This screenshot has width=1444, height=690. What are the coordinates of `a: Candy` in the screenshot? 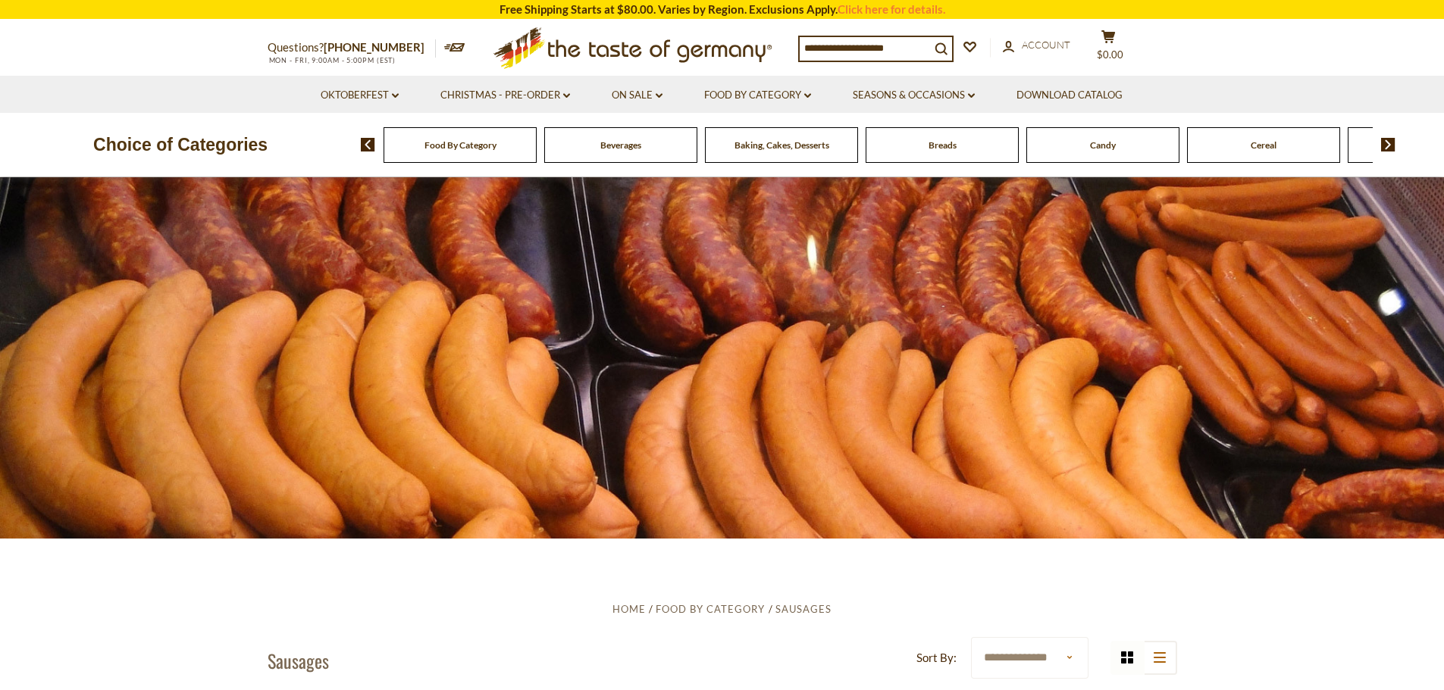 It's located at (1103, 145).